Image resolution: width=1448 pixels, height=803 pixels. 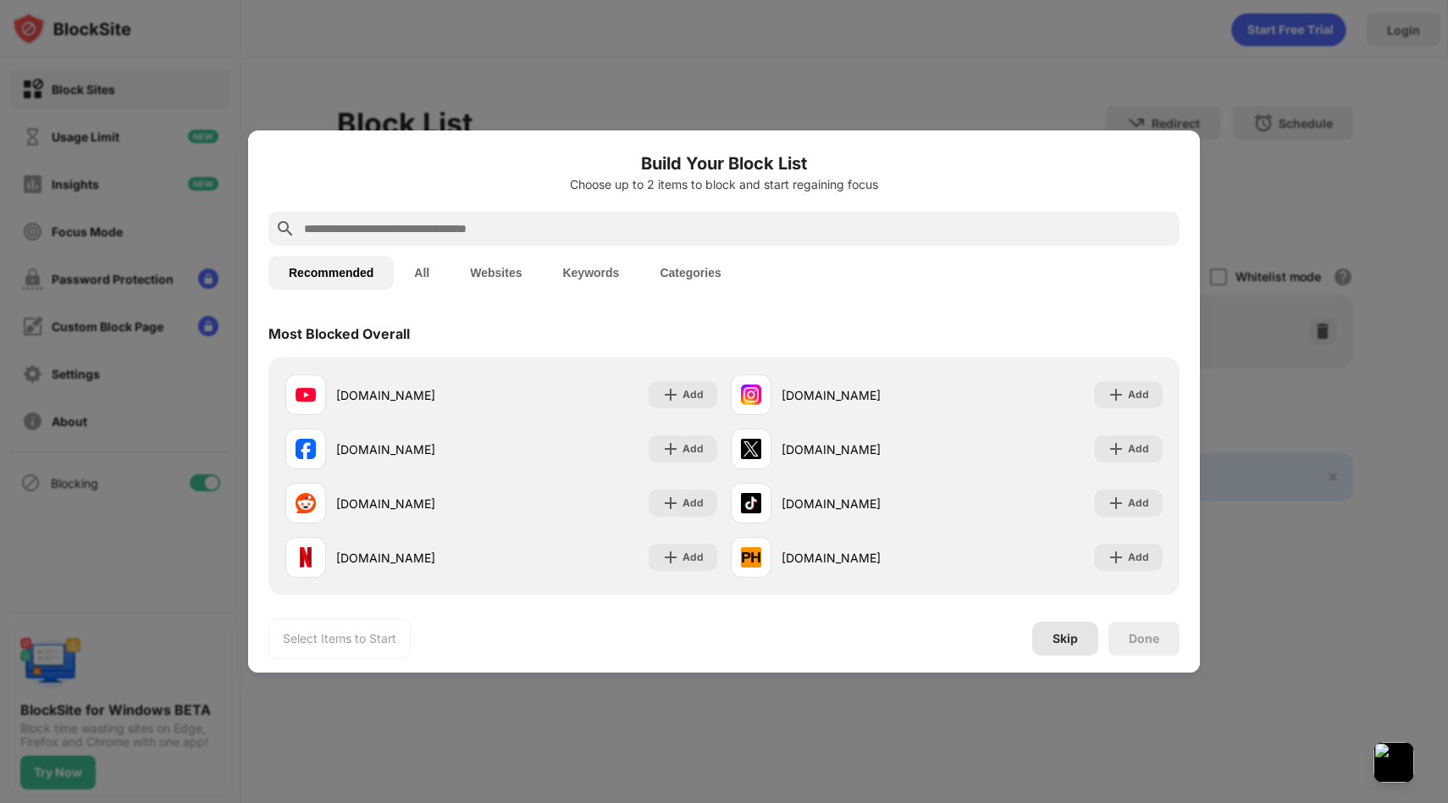 What do you see at coordinates (495, 273) in the screenshot?
I see `button: Websites` at bounding box center [495, 273].